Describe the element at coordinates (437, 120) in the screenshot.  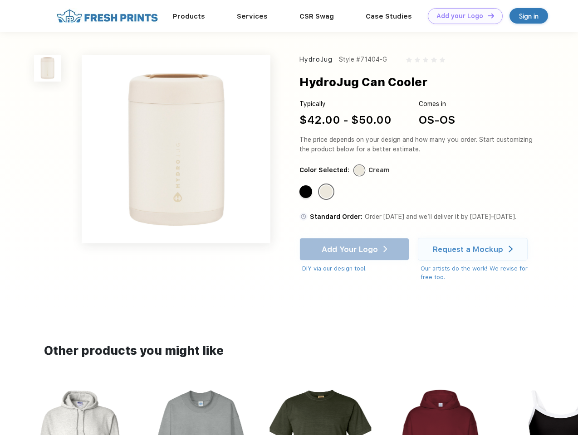
I see `div: OS-OS` at that location.